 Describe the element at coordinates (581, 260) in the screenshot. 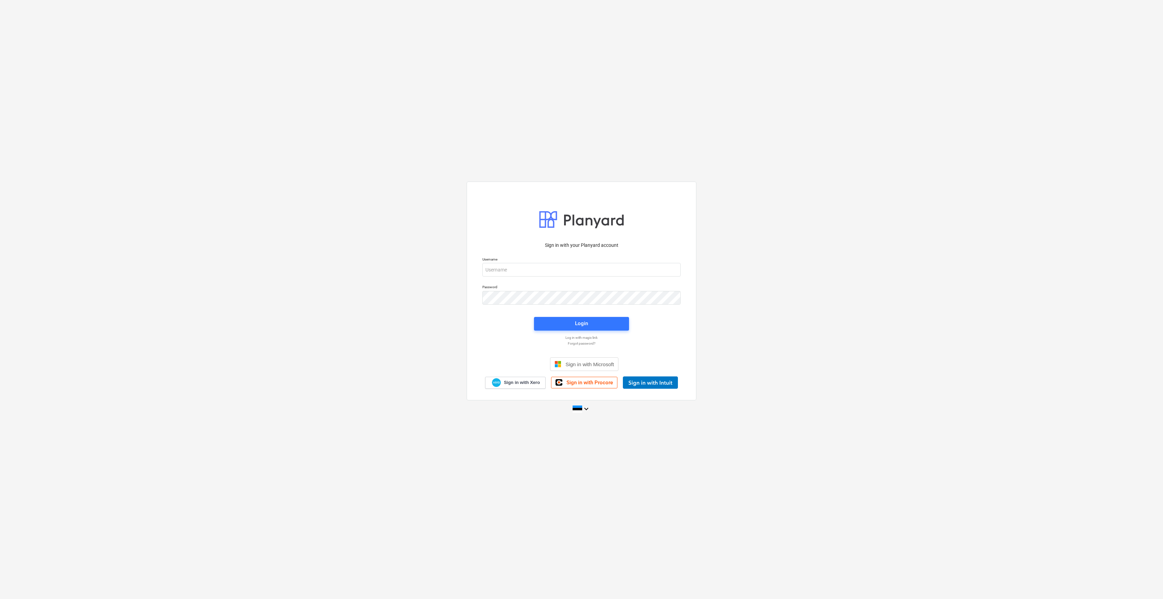

I see `p: Username` at that location.